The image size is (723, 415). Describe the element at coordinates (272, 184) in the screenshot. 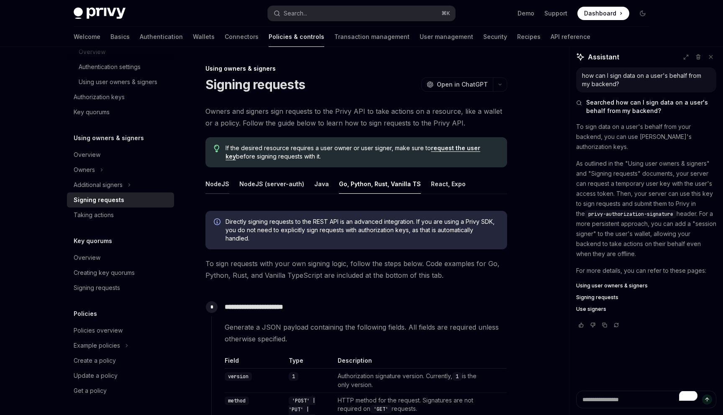

I see `button: NodeJS (server-auth)` at that location.